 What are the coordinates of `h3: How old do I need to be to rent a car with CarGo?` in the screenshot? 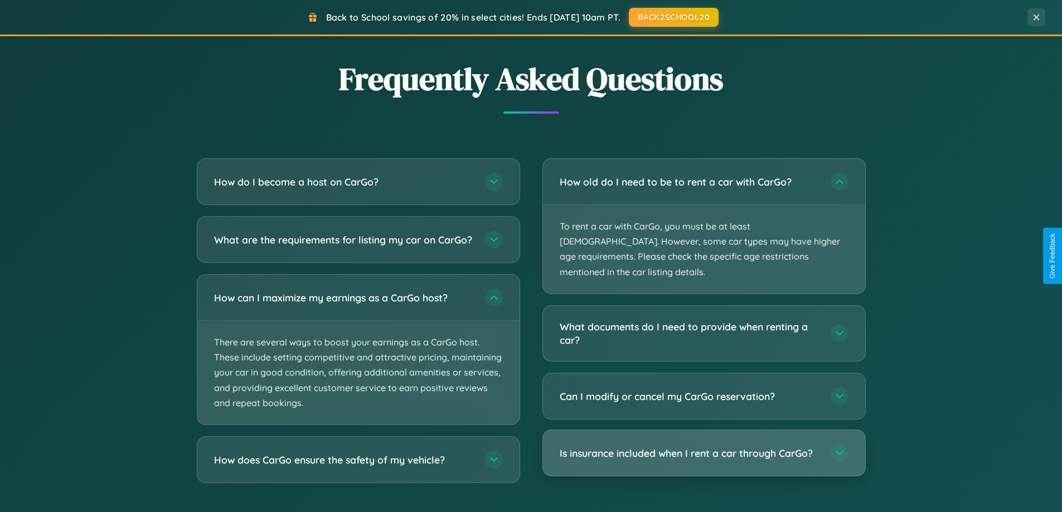 It's located at (690, 182).